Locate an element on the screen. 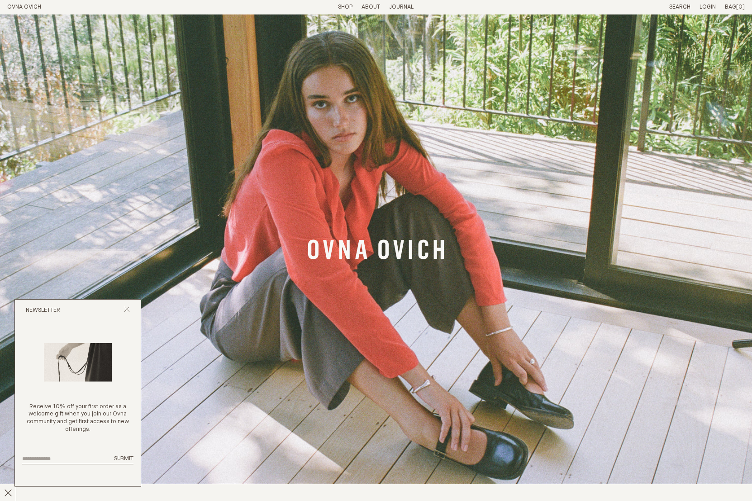 The image size is (752, 501). summary: About is located at coordinates (371, 7).